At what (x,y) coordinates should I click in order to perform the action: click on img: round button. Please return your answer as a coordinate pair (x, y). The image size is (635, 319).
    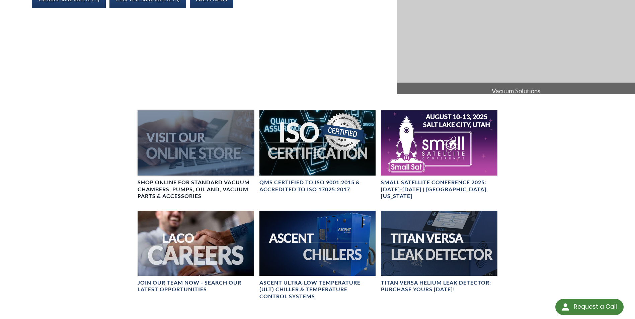
    Looking at the image, I should click on (565, 307).